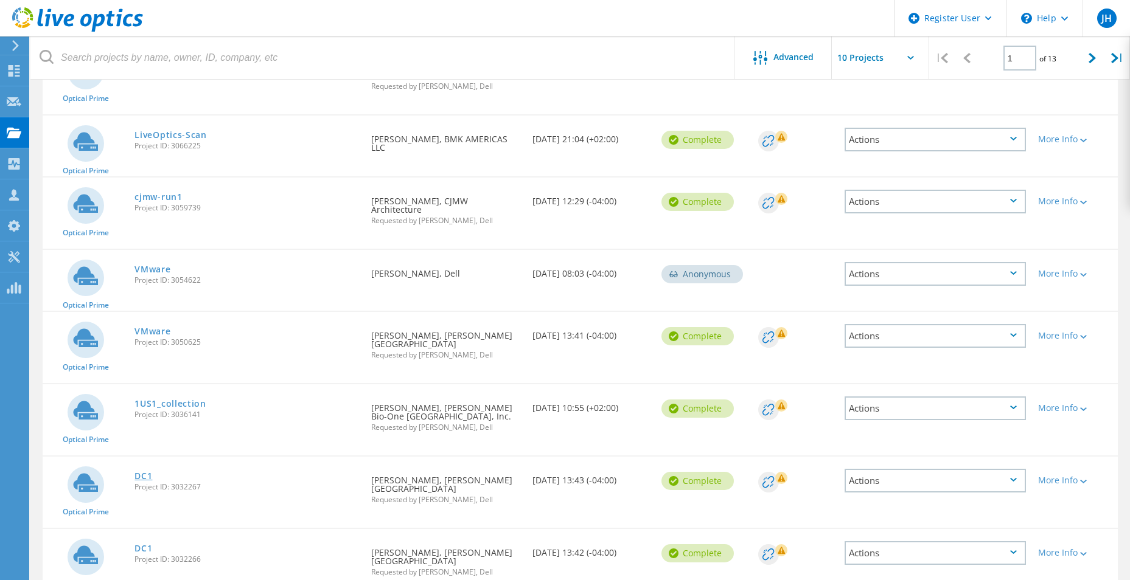  I want to click on a: 1US1_collection, so click(170, 404).